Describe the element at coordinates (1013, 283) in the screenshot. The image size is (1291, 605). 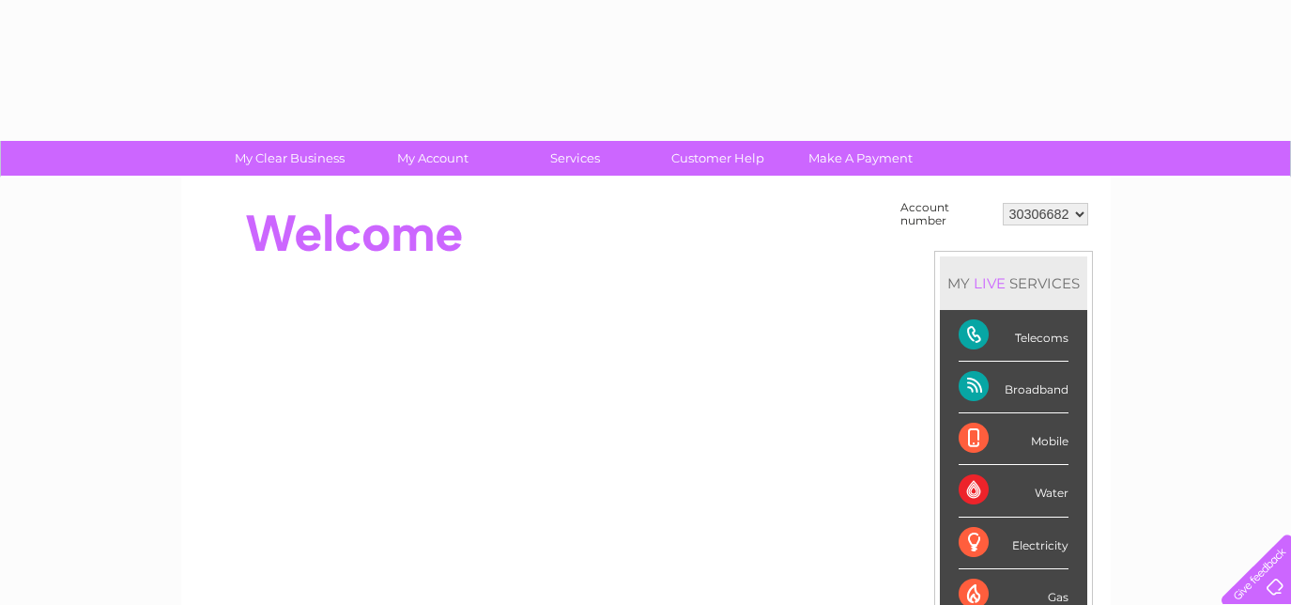
I see `div: MY SERVICES` at that location.